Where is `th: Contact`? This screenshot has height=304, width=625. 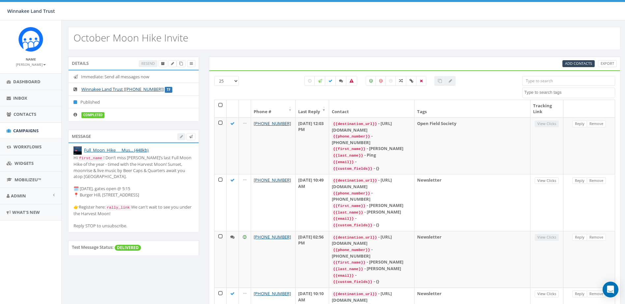 th: Contact is located at coordinates (372, 109).